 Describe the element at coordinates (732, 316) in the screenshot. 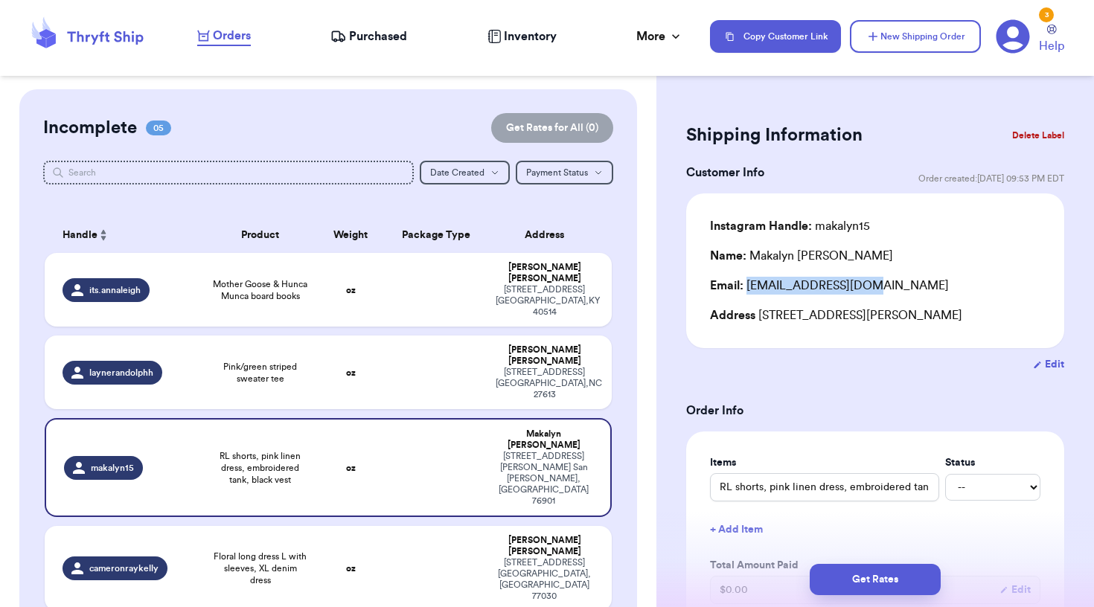

I see `span: Address` at that location.